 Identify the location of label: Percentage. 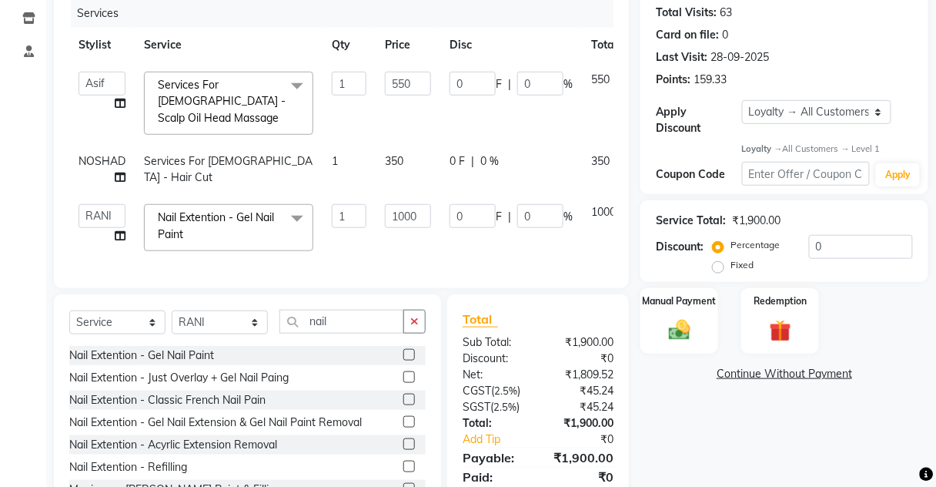
(755, 245).